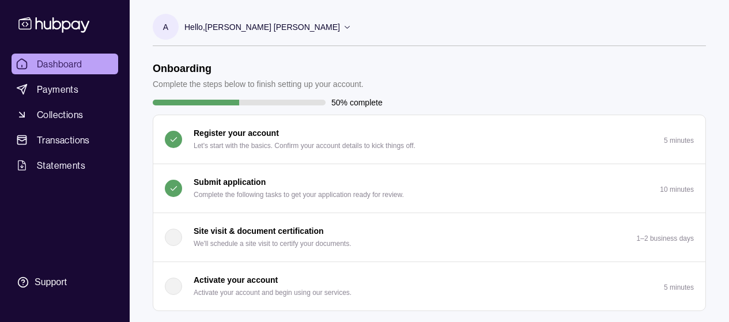 Image resolution: width=729 pixels, height=322 pixels. I want to click on p: We'll schedule a site visit to certify your documents., so click(272, 244).